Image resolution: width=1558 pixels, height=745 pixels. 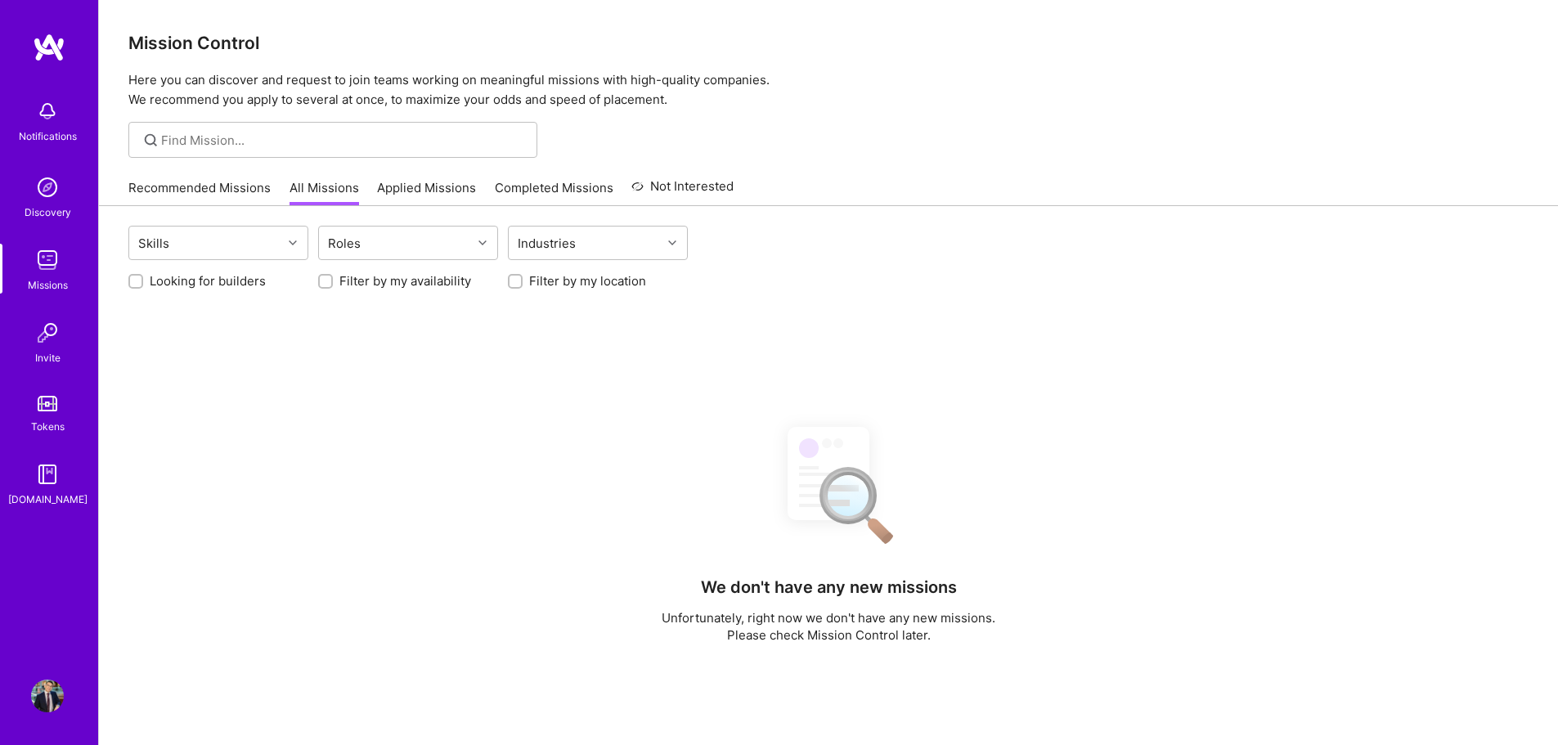 I want to click on a: Recommended Missions, so click(x=199, y=192).